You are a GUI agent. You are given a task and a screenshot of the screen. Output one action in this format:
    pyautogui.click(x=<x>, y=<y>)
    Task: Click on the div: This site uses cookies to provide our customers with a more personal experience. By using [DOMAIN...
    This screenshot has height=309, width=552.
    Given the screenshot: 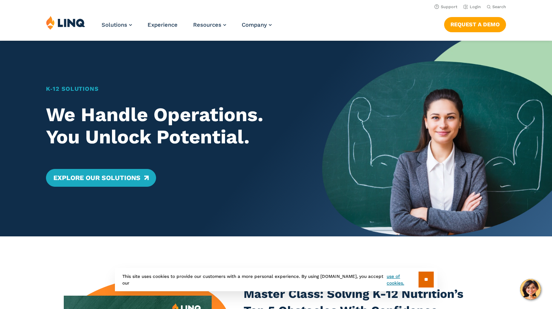 What is the action you would take?
    pyautogui.click(x=276, y=279)
    